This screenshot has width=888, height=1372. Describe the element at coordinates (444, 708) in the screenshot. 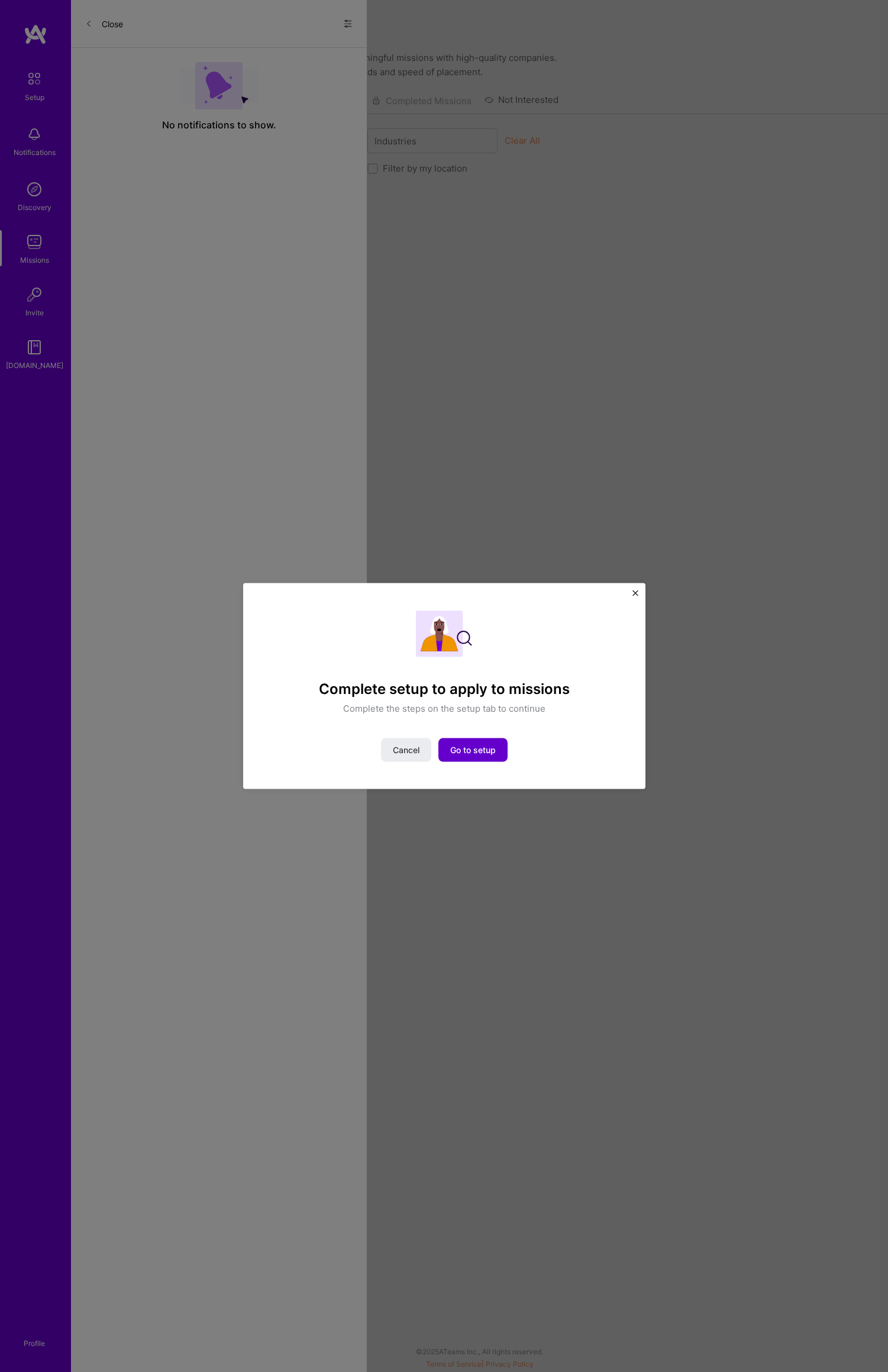

I see `p: Complete the steps on the setup tab to continue` at that location.